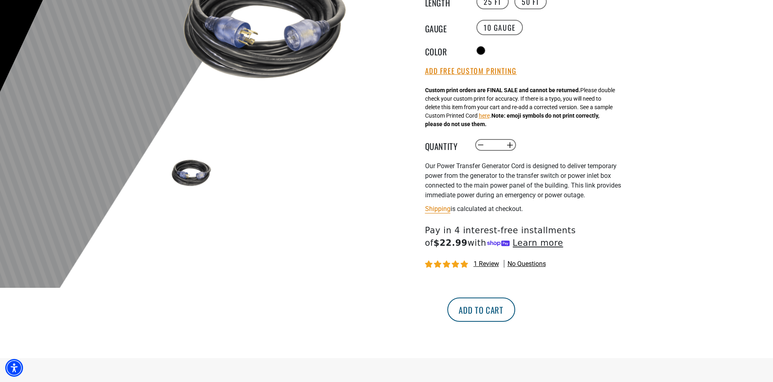 The height and width of the screenshot is (382, 773). I want to click on label: 10 GAUGE, so click(499, 27).